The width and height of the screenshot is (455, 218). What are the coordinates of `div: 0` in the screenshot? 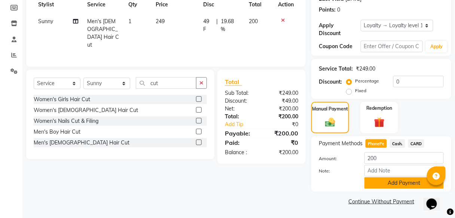 It's located at (338, 10).